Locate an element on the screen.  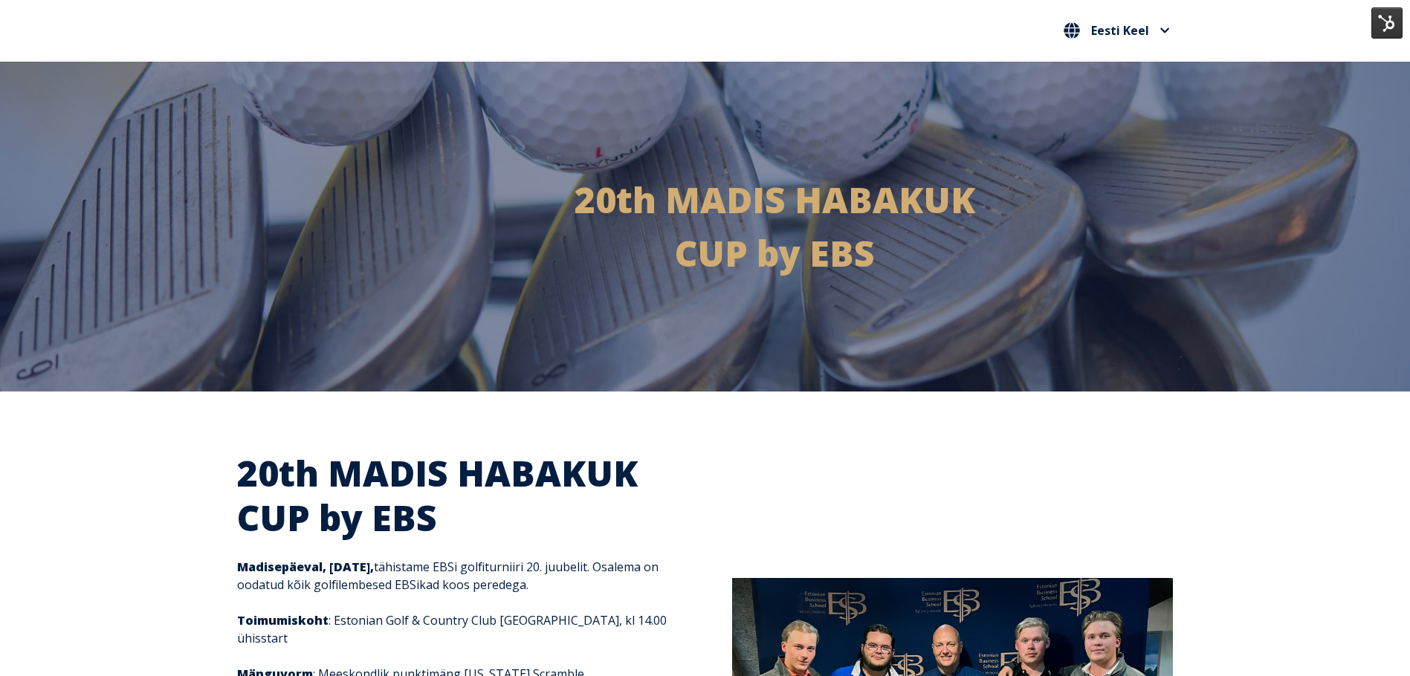
span: 20th MADIS HABAKUK CUP by EBS is located at coordinates (437, 495).